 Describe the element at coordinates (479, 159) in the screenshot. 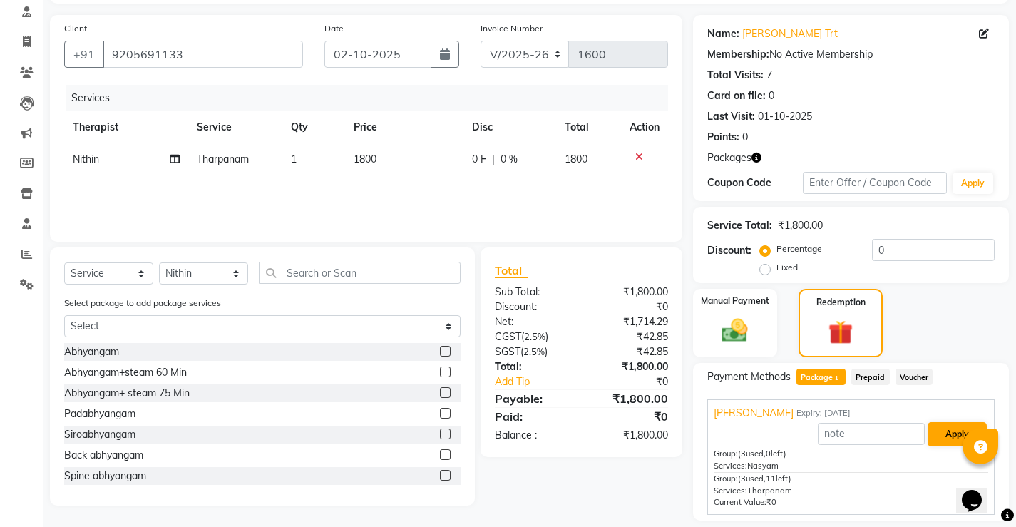

I see `span: 0 F` at that location.